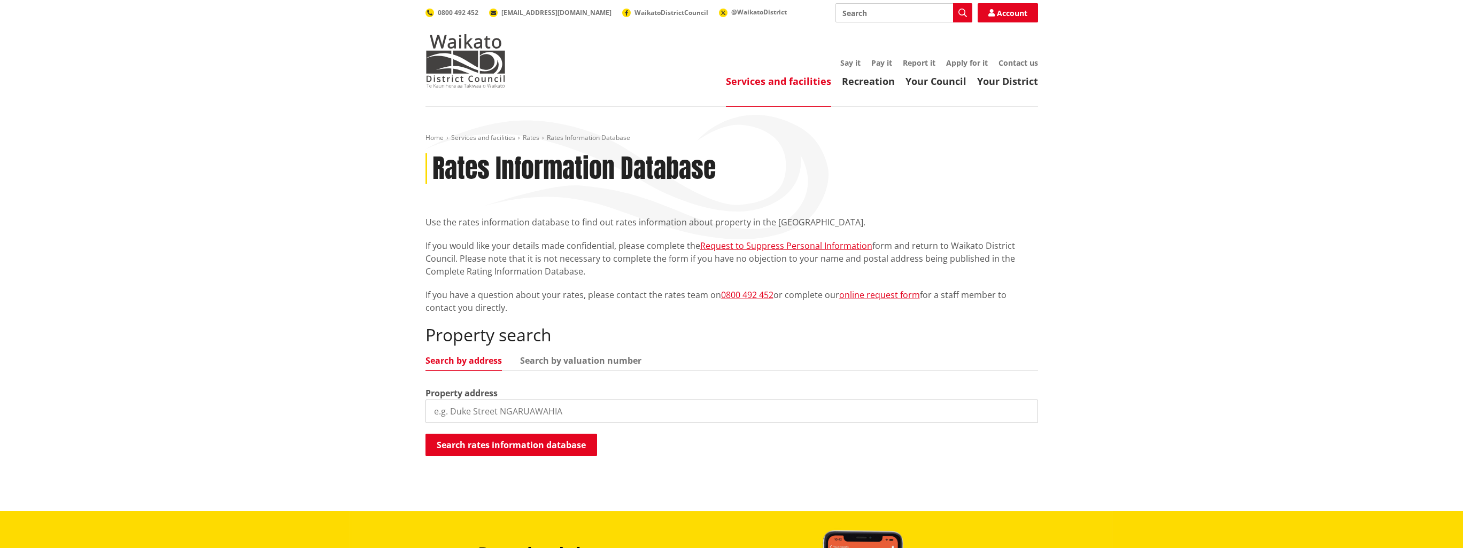 The image size is (1463, 548). What do you see at coordinates (879, 295) in the screenshot?
I see `a: online request form` at bounding box center [879, 295].